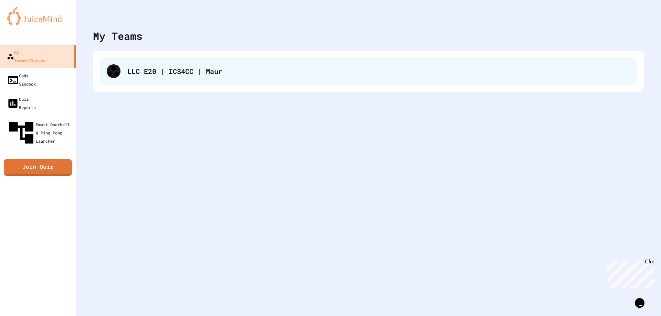  I want to click on div: My Teams, so click(118, 36).